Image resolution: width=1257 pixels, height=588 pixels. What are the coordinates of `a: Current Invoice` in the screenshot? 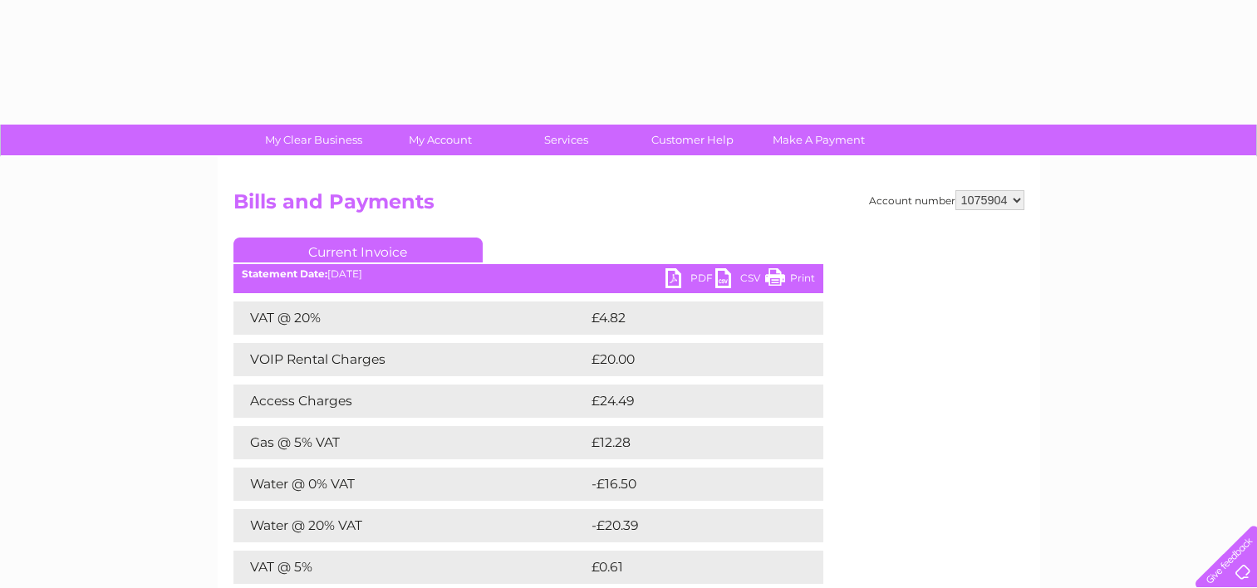 It's located at (358, 250).